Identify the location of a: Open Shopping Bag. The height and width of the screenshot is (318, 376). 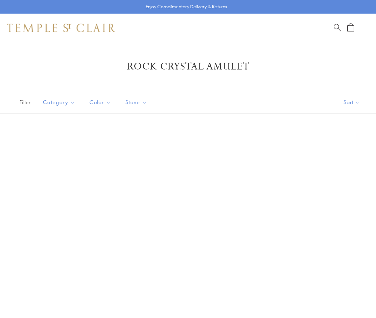
(350, 28).